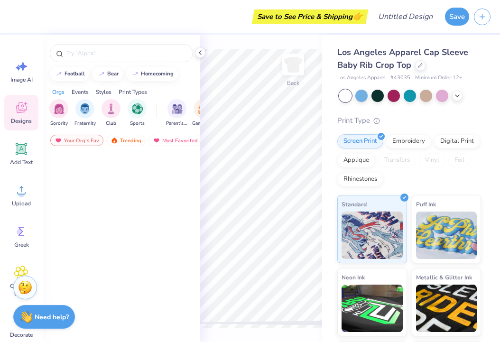 The image size is (500, 342). What do you see at coordinates (103, 92) in the screenshot?
I see `div: Styles` at bounding box center [103, 92].